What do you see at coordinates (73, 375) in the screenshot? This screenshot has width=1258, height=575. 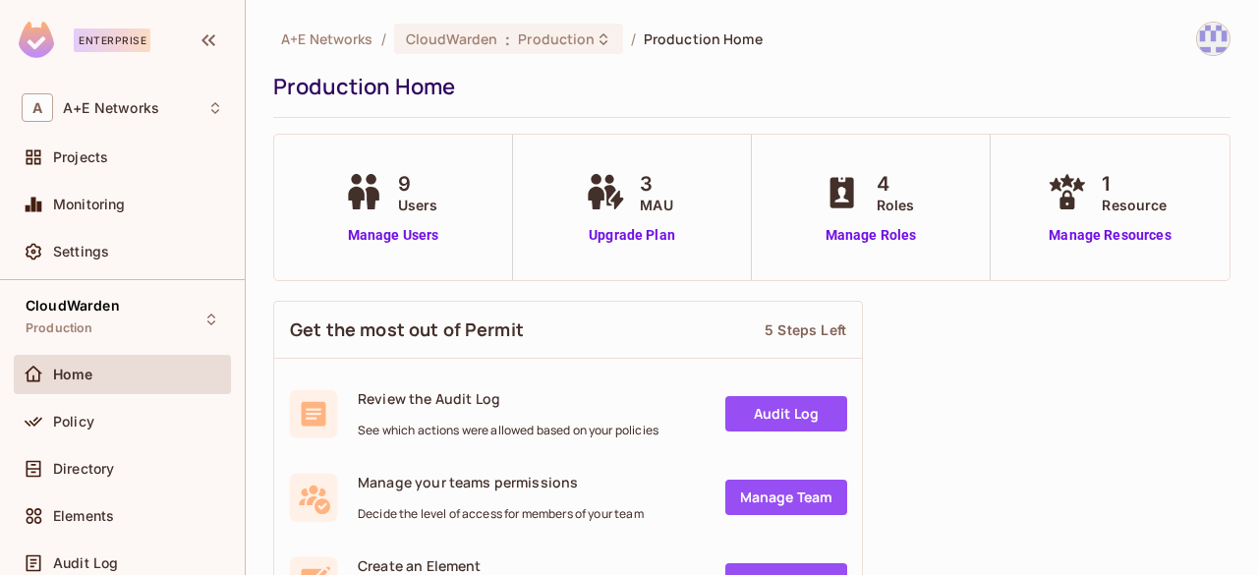 I see `span: Home` at bounding box center [73, 375].